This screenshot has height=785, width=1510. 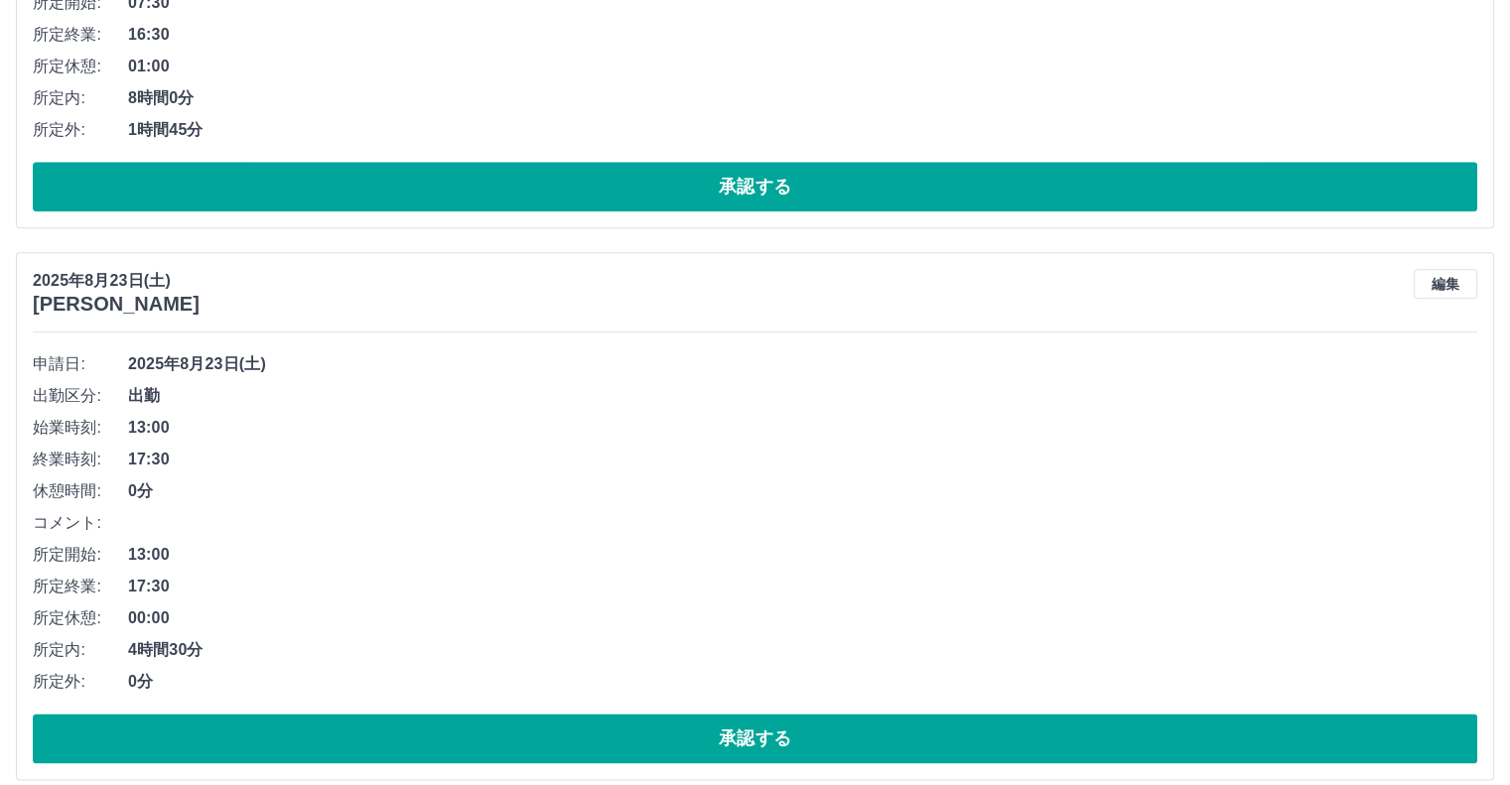 What do you see at coordinates (80, 460) in the screenshot?
I see `span: 終業時刻:` at bounding box center [80, 460].